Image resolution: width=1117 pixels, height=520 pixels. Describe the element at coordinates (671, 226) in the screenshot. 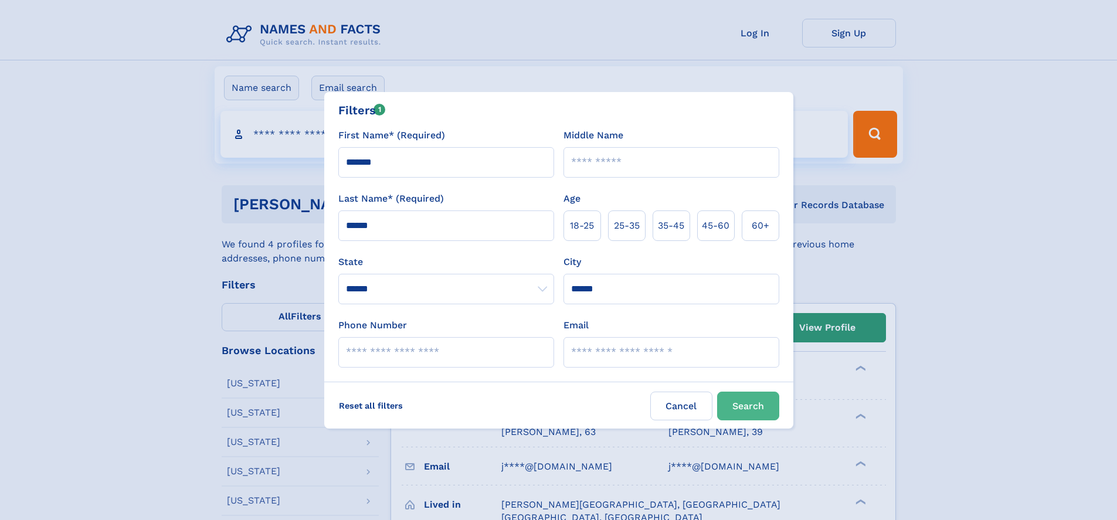

I see `span: 35‑45` at that location.